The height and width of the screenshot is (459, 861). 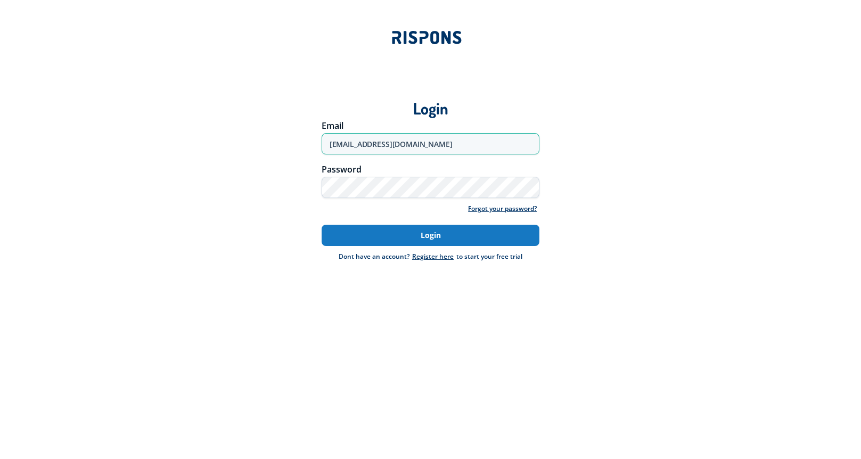 What do you see at coordinates (431, 169) in the screenshot?
I see `div: Password` at bounding box center [431, 169].